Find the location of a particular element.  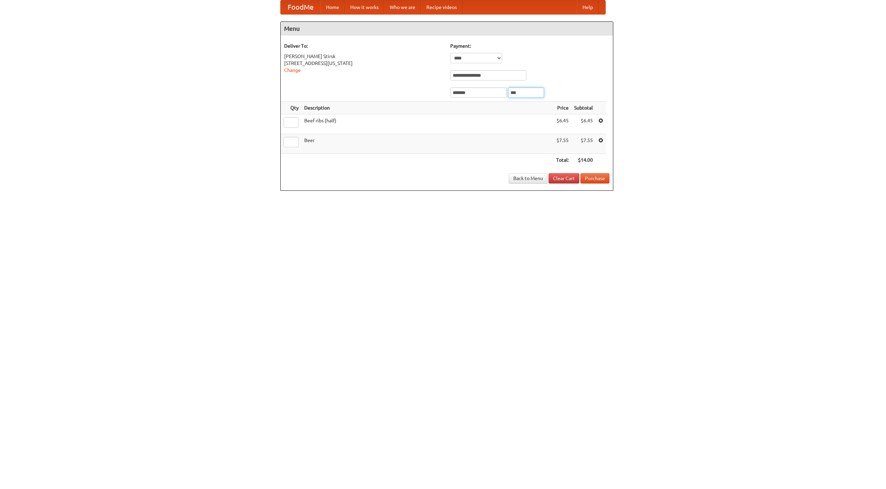

a: Recipe videos is located at coordinates (441, 7).